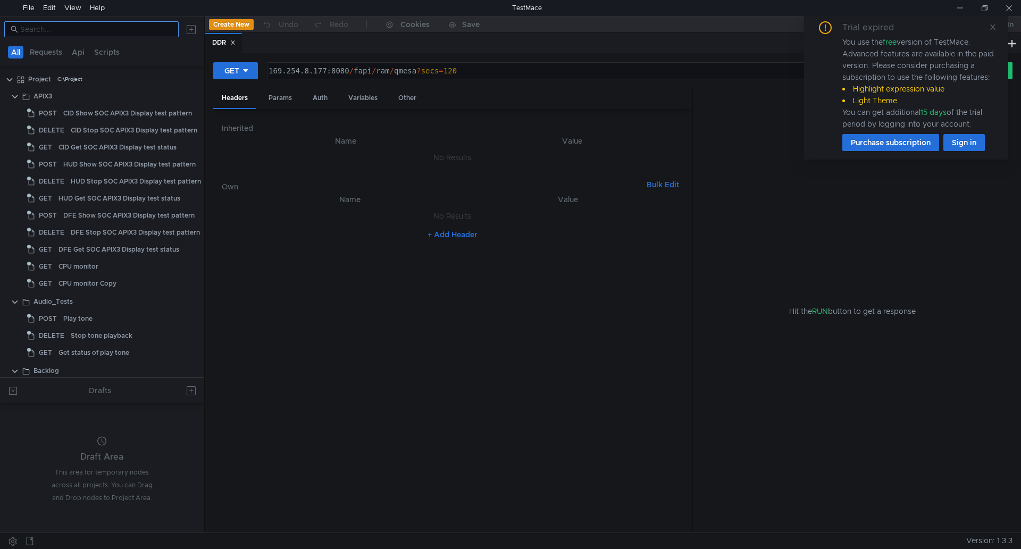 The height and width of the screenshot is (549, 1021). What do you see at coordinates (129, 215) in the screenshot?
I see `div: DFE Show SOC APIX3 Display test pattern` at bounding box center [129, 215].